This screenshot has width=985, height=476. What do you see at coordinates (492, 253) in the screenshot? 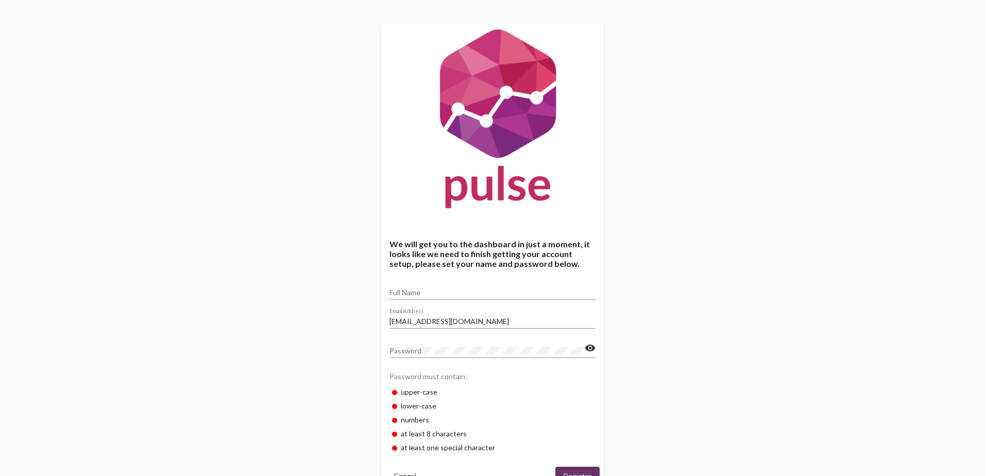
I see `h4: We will get you to the dashboard in just a moment, it looks like we need to finish getting your a...` at bounding box center [492, 253].